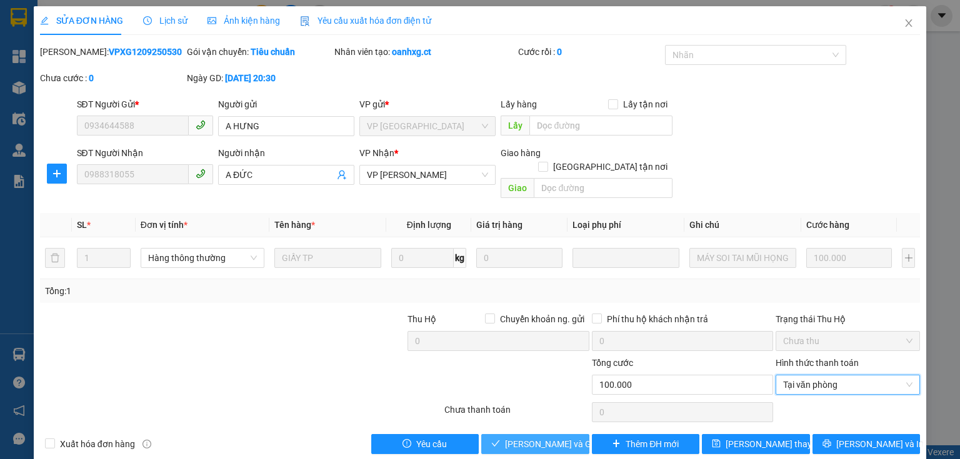 This screenshot has width=960, height=459. Describe the element at coordinates (286, 104) in the screenshot. I see `div: Người gửi` at that location.